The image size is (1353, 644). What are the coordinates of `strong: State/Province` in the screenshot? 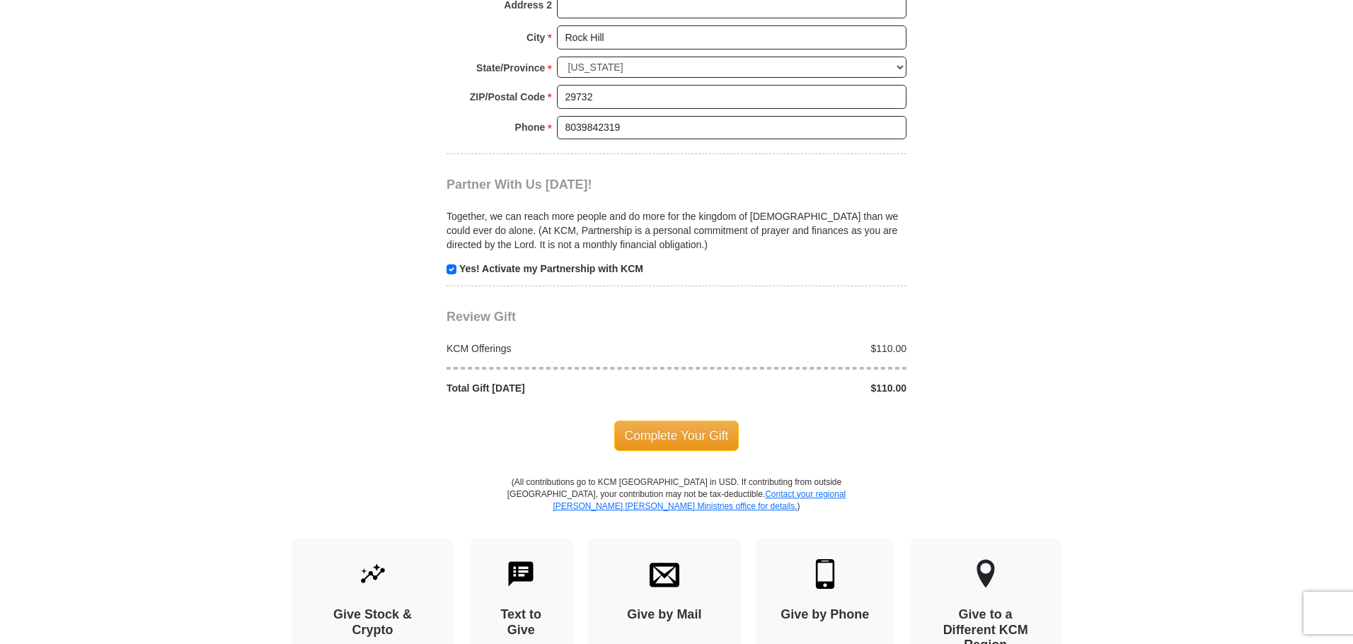 It's located at (510, 68).